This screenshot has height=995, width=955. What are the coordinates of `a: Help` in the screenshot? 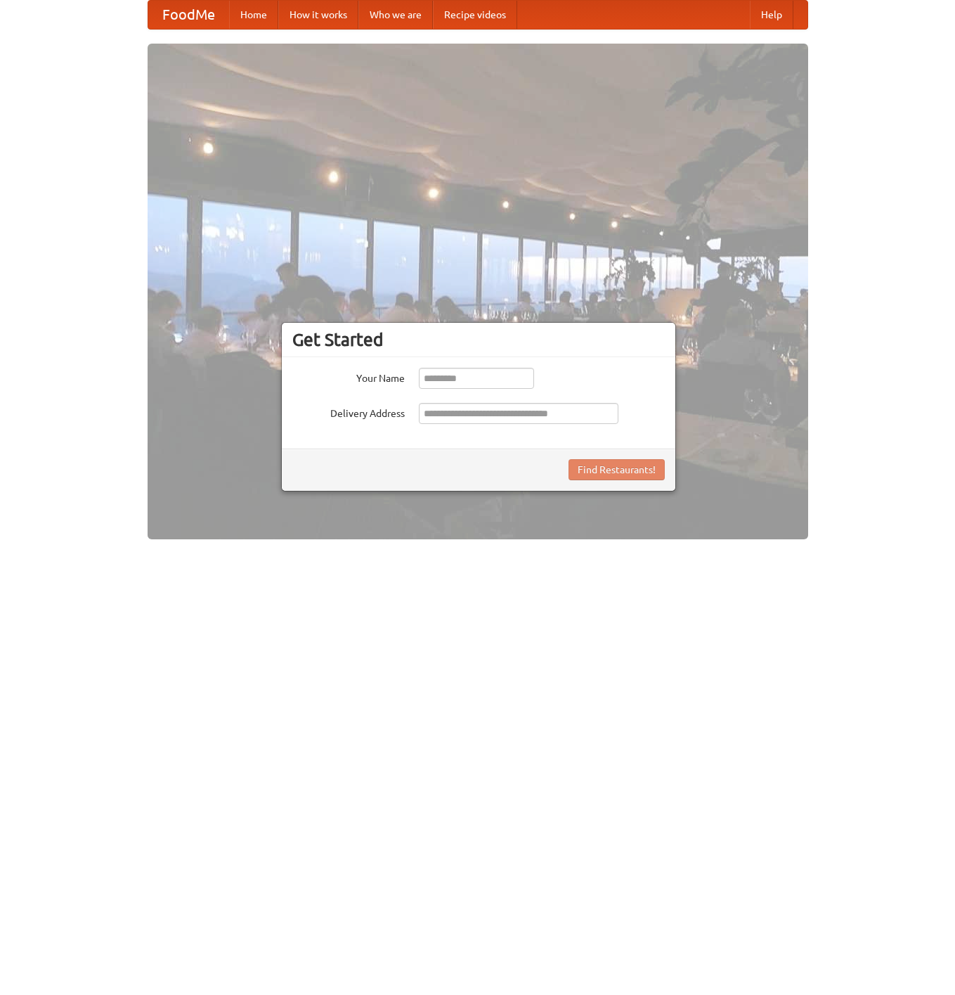 It's located at (772, 15).